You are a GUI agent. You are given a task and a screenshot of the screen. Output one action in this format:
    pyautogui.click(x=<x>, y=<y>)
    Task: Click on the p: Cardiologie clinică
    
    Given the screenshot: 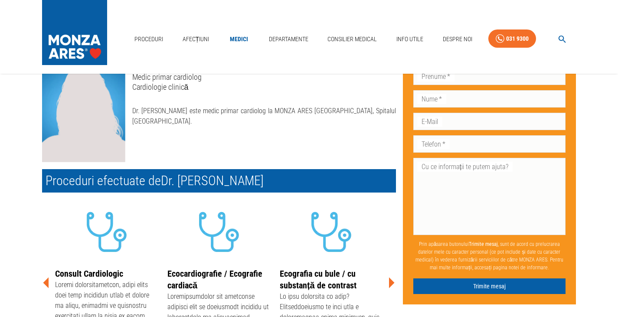 What is the action you would take?
    pyautogui.click(x=264, y=87)
    